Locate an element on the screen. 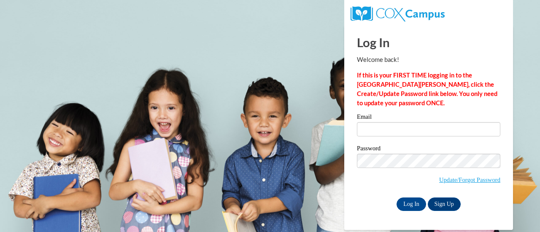 The height and width of the screenshot is (232, 540). label: Password is located at coordinates (428, 150).